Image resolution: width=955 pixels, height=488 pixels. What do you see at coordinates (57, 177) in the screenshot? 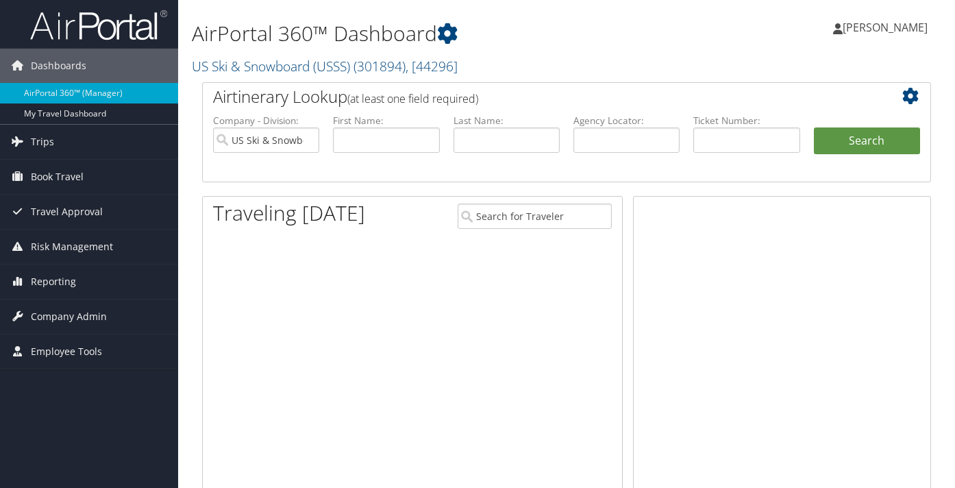
I see `span: Book Travel` at bounding box center [57, 177].